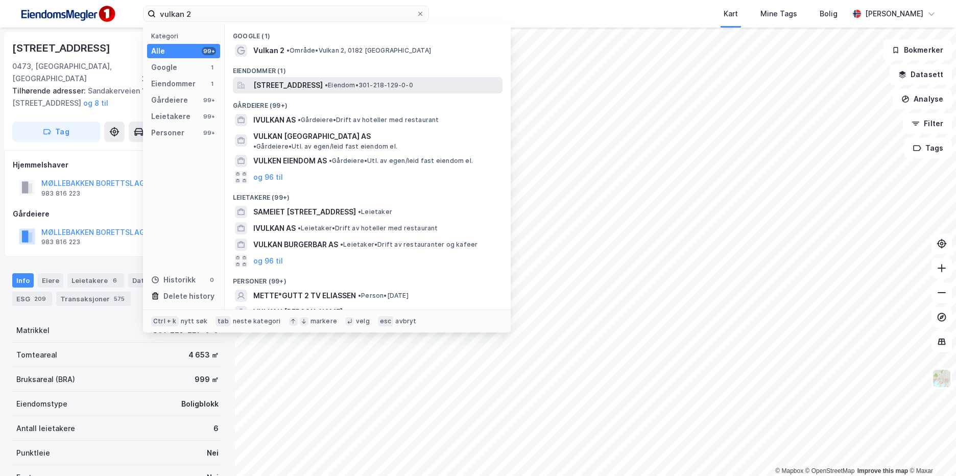 The image size is (956, 476). I want to click on img: Z, so click(942, 378).